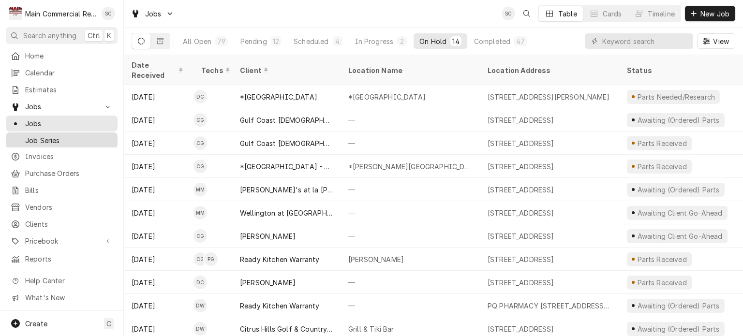 The width and height of the screenshot is (743, 336). What do you see at coordinates (61, 140) in the screenshot?
I see `a: Job Series` at bounding box center [61, 140].